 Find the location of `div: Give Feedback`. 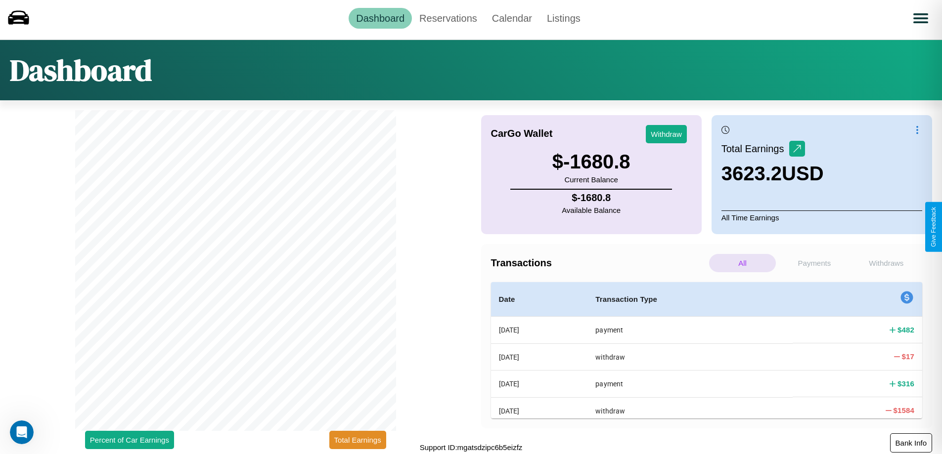

div: Give Feedback is located at coordinates (933, 227).